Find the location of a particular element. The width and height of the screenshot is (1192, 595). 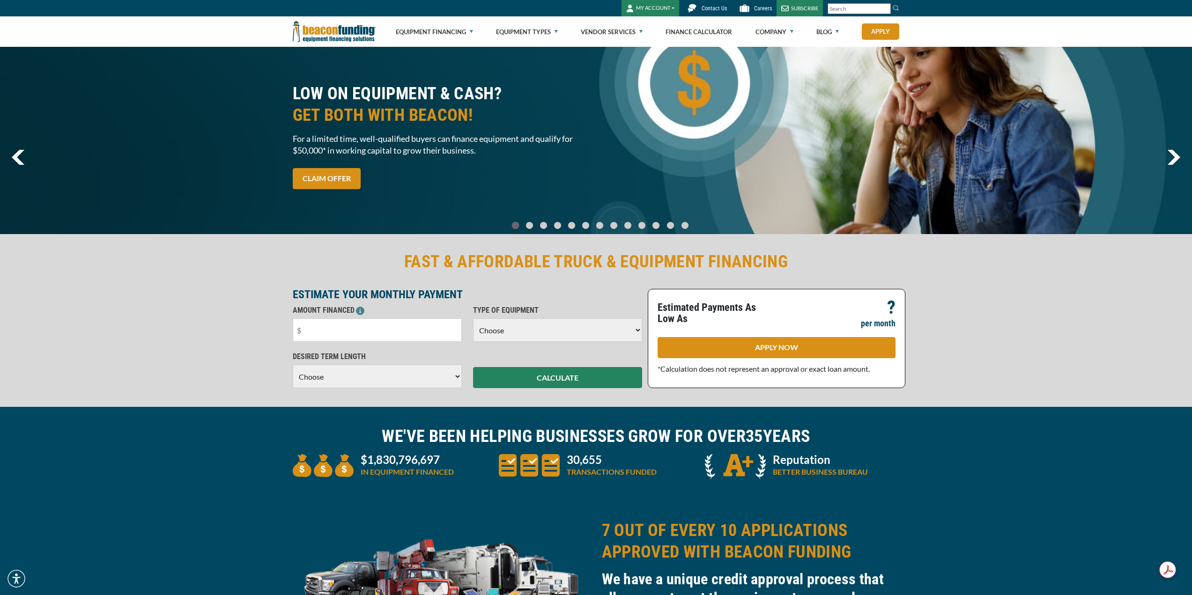

a: Blog is located at coordinates (828, 32).